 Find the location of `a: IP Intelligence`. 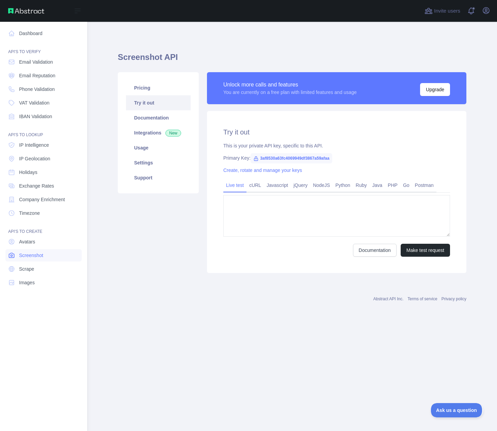

a: IP Intelligence is located at coordinates (44, 145).